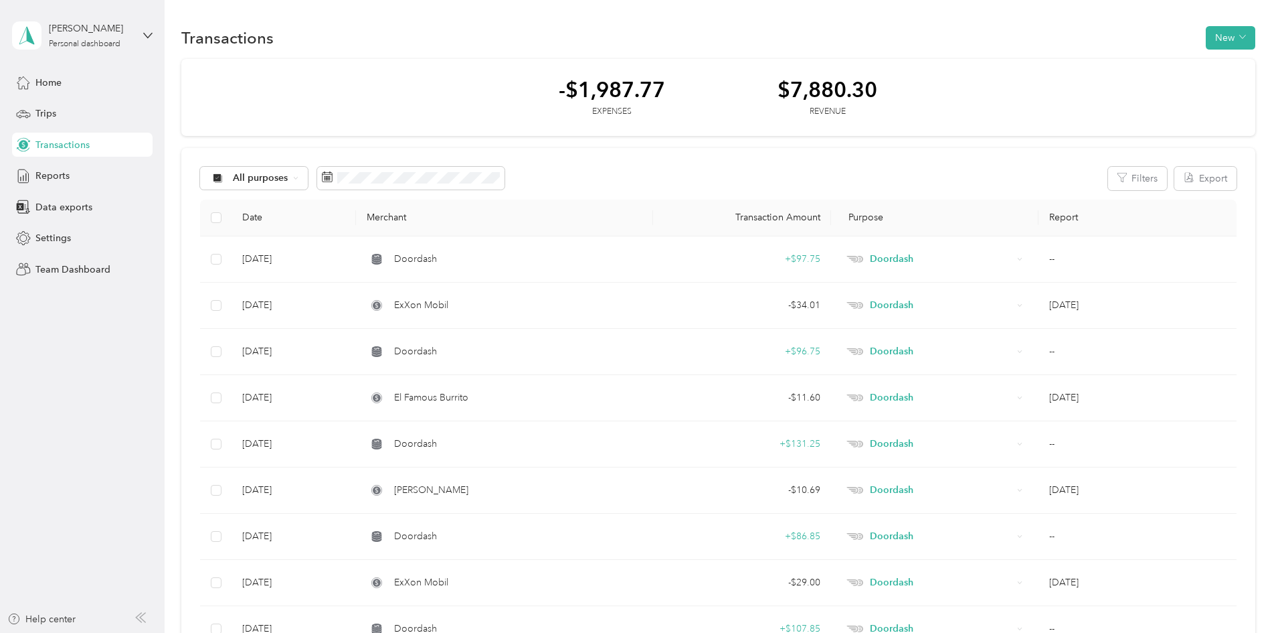  Describe the element at coordinates (863, 217) in the screenshot. I see `span: Purpose` at that location.